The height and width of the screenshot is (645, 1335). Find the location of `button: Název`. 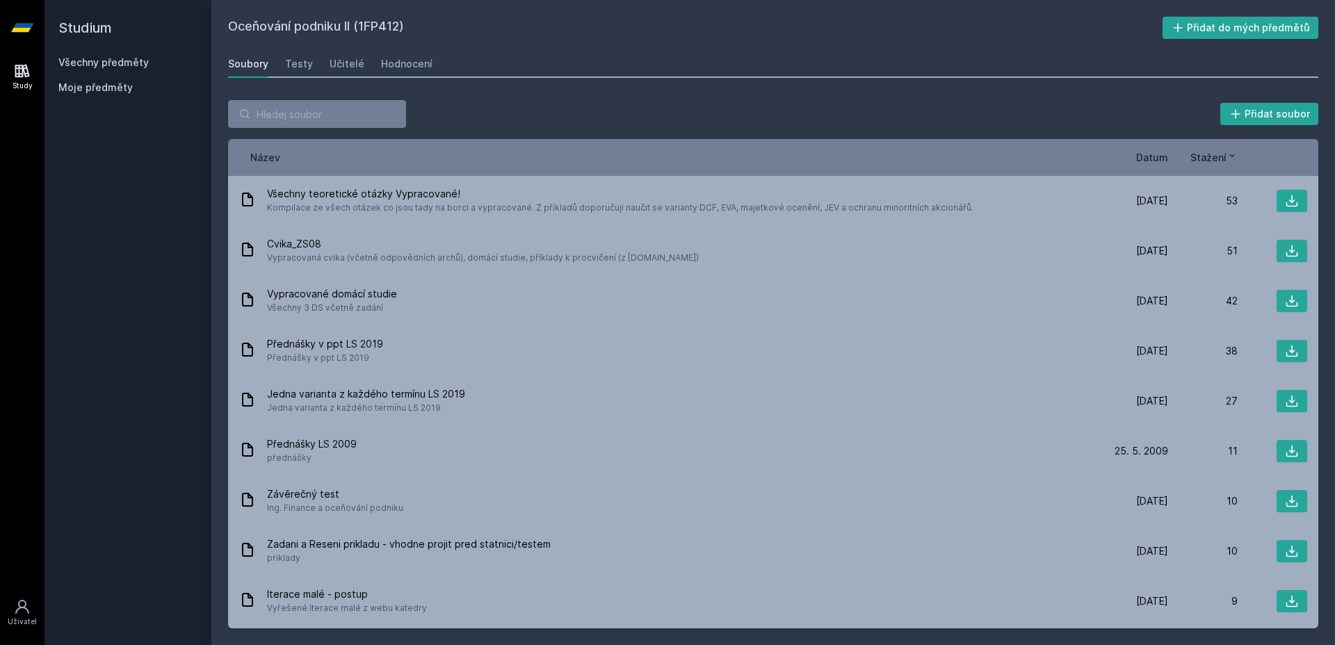

button: Název is located at coordinates (265, 157).